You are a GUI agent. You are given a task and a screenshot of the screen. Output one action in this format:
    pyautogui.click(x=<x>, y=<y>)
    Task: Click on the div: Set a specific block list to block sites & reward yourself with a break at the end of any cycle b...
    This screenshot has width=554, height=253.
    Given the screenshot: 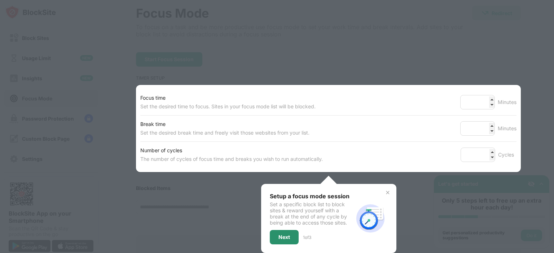 What is the action you would take?
    pyautogui.click(x=311, y=214)
    